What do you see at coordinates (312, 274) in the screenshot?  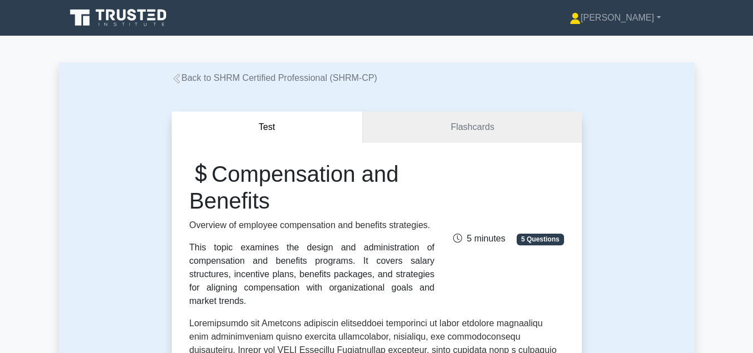 I see `div: This topic examines the design and administration of compensation and benefits programs. It cover...` at bounding box center [312, 274].